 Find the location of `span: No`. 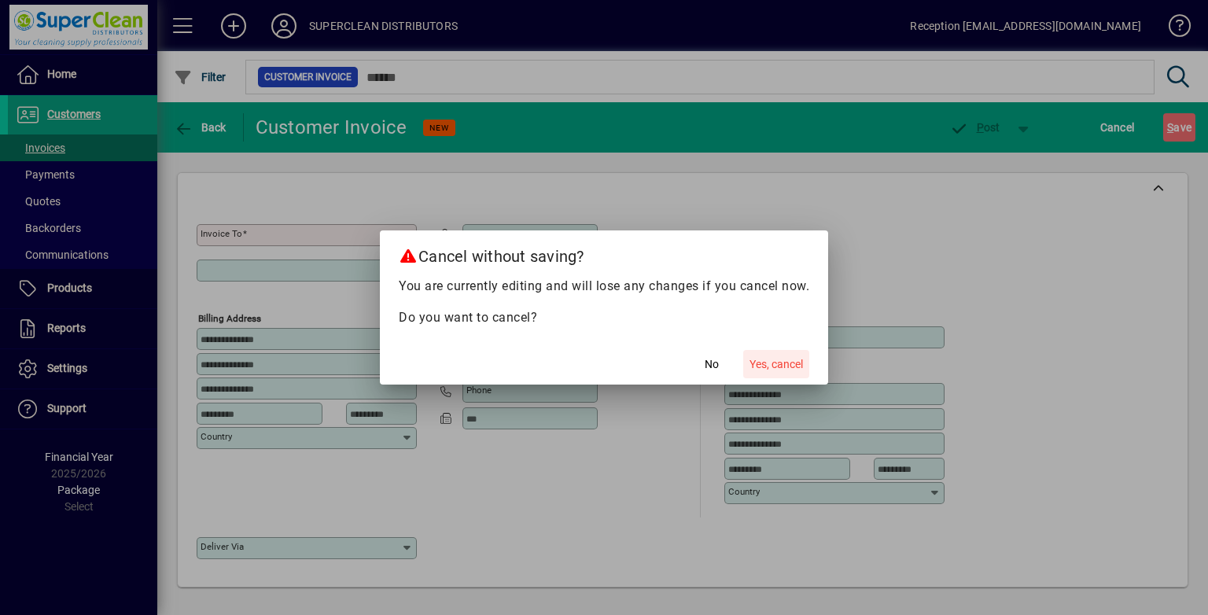

span: No is located at coordinates (711, 364).